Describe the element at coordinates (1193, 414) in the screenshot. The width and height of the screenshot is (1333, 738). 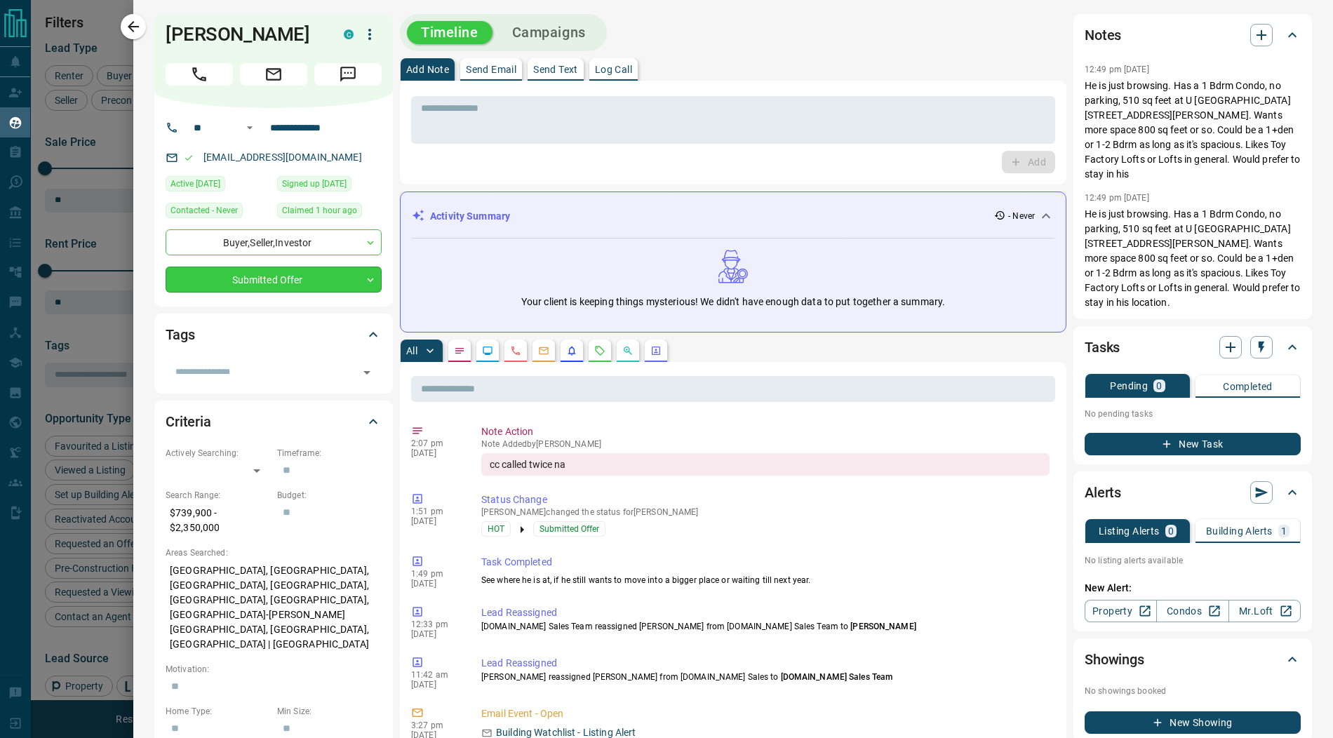
I see `p: No pending tasks` at that location.